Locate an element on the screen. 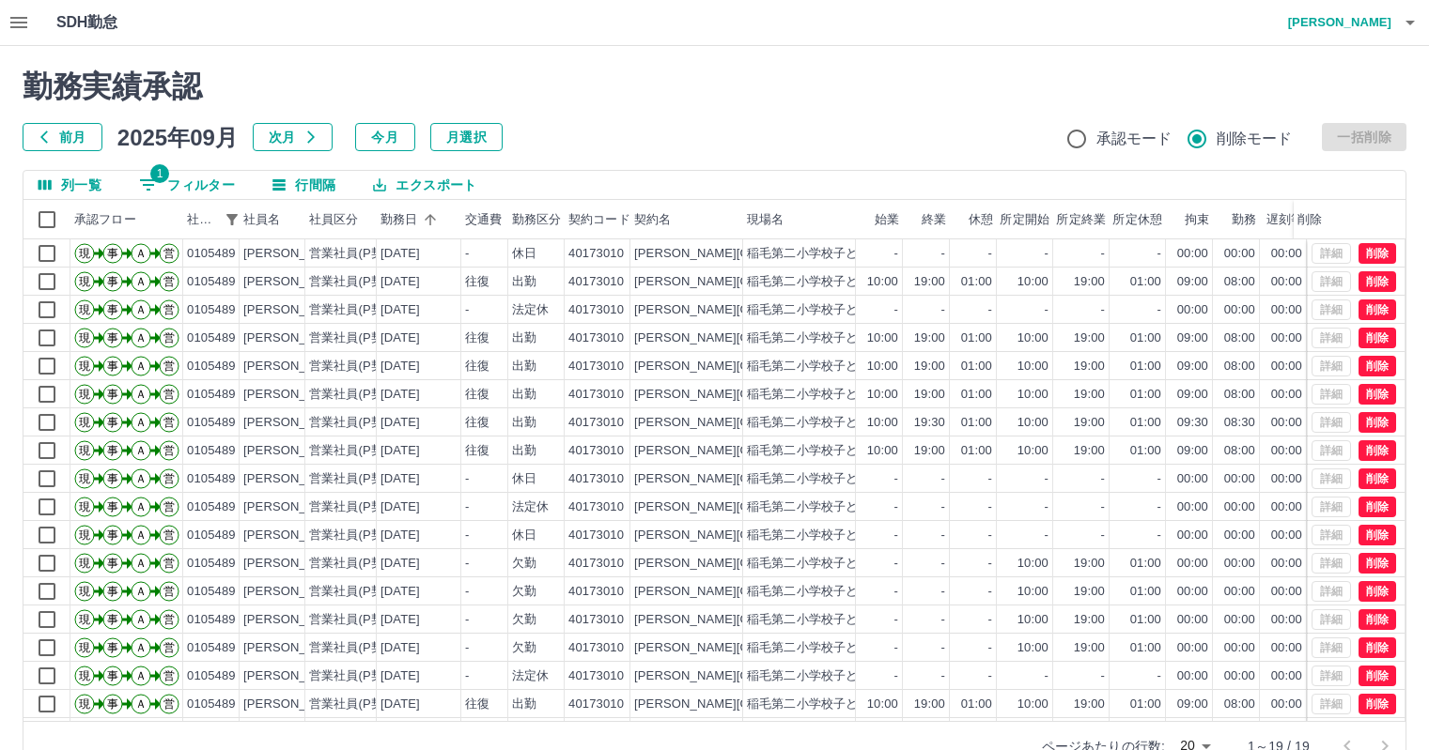 This screenshot has height=750, width=1429. div: 09:00 is located at coordinates (1192, 338).